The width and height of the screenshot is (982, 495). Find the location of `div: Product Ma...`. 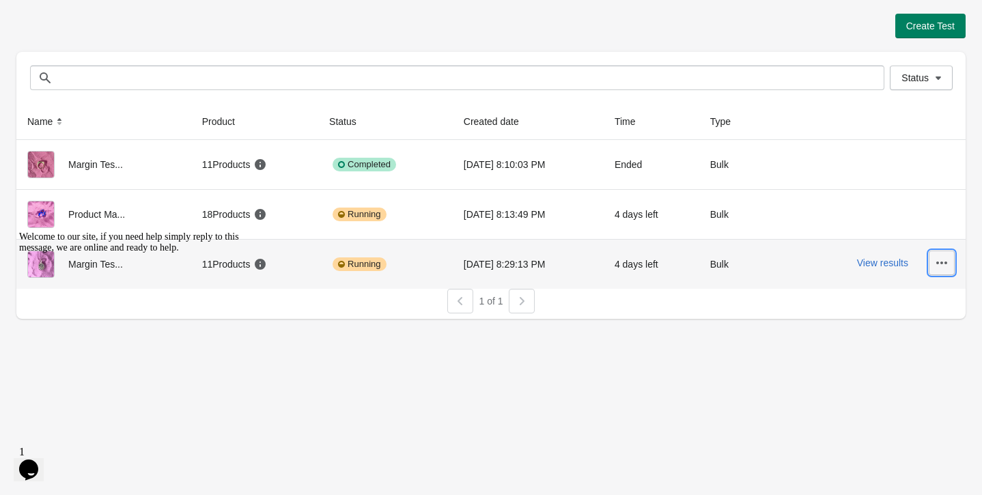

div: Product Ma... is located at coordinates (104, 214).